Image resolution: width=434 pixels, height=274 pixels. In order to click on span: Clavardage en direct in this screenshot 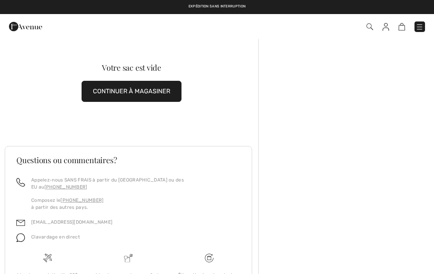, I will do `click(55, 237)`.